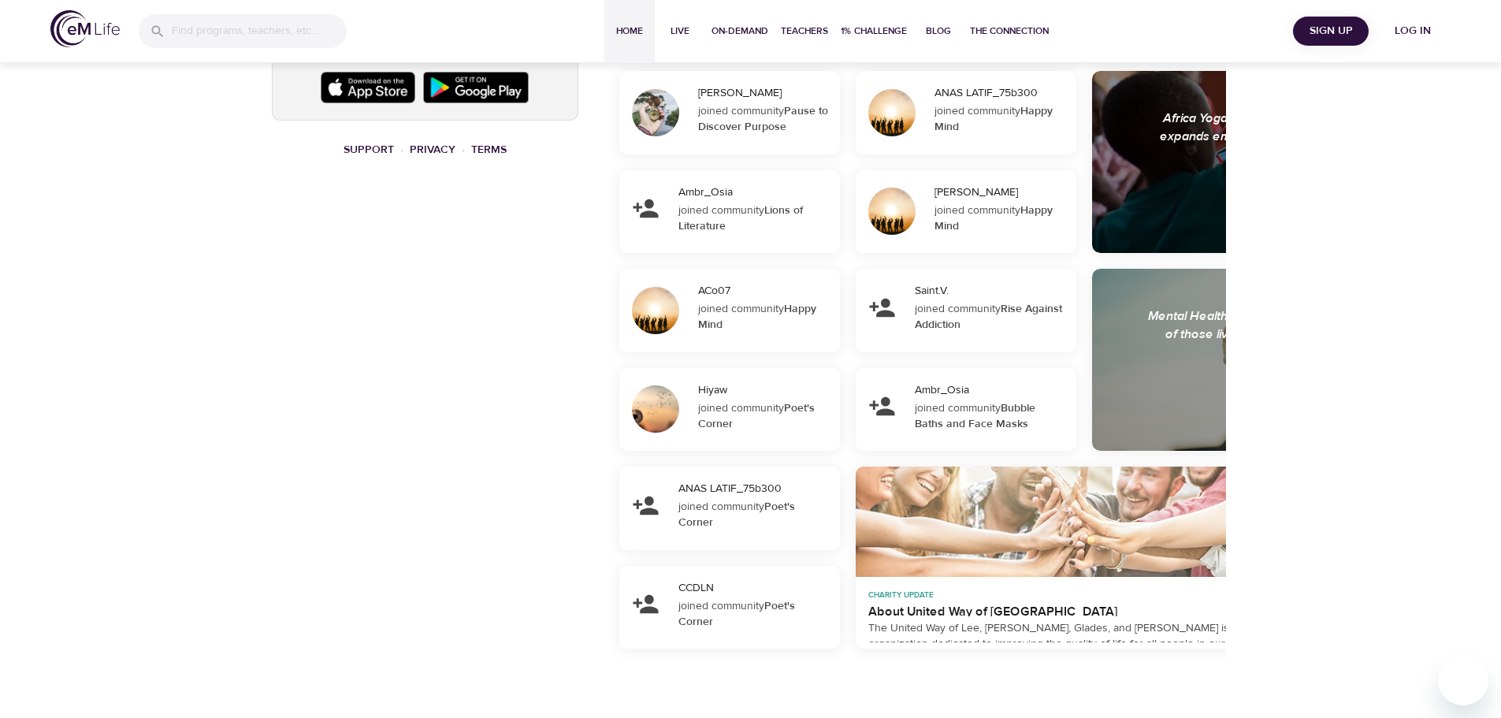 Image resolution: width=1501 pixels, height=718 pixels. I want to click on nav: breadcrumb, so click(425, 150).